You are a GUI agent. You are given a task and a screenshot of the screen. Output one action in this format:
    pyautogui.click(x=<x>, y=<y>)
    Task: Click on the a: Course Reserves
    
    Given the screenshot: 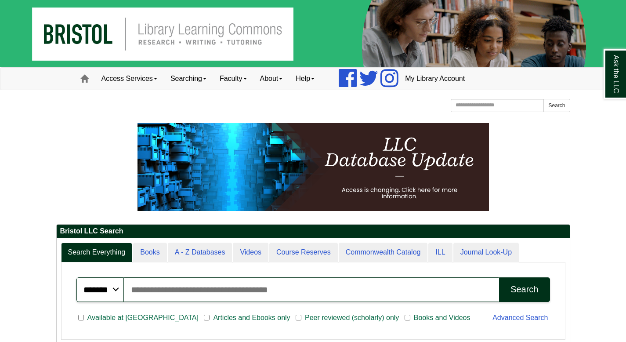 What is the action you would take?
    pyautogui.click(x=303, y=252)
    